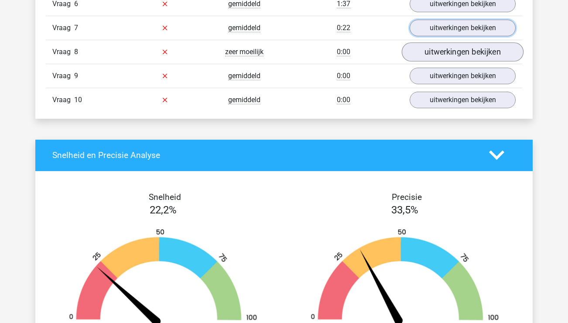  I want to click on h4: Snelheid, so click(165, 197).